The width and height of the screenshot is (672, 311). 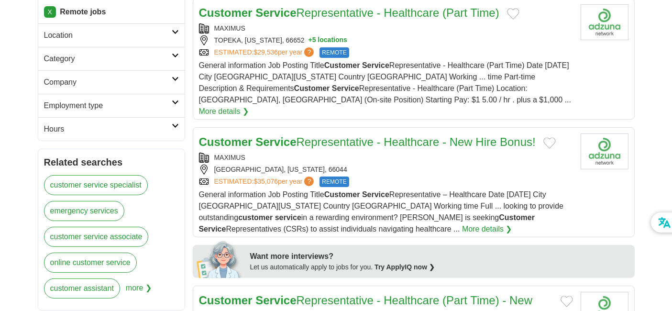 I want to click on strong: customer, so click(x=256, y=217).